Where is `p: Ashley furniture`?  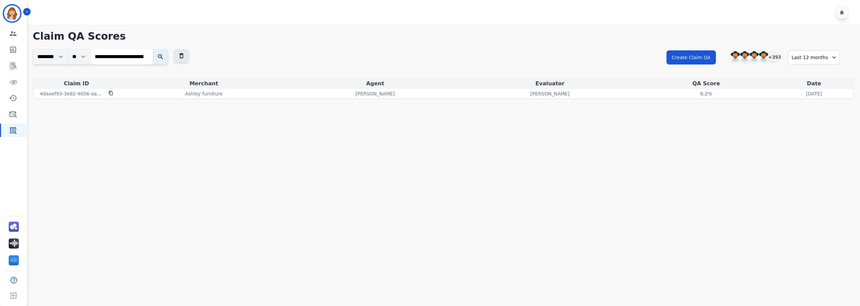 p: Ashley furniture is located at coordinates (203, 94).